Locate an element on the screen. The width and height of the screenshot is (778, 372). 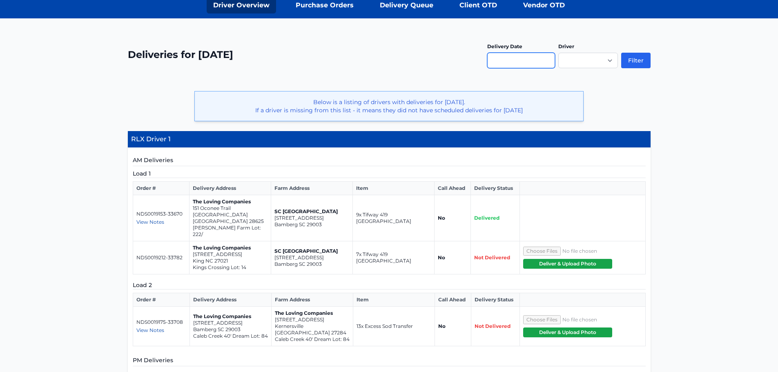
p: NDS0019153-33670 is located at coordinates (161, 214).